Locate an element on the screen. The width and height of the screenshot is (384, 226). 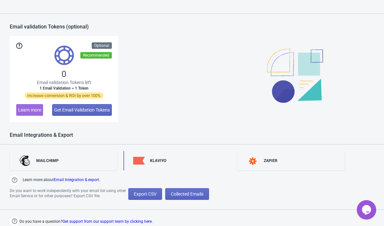
span: Learn more is located at coordinates (29, 110).